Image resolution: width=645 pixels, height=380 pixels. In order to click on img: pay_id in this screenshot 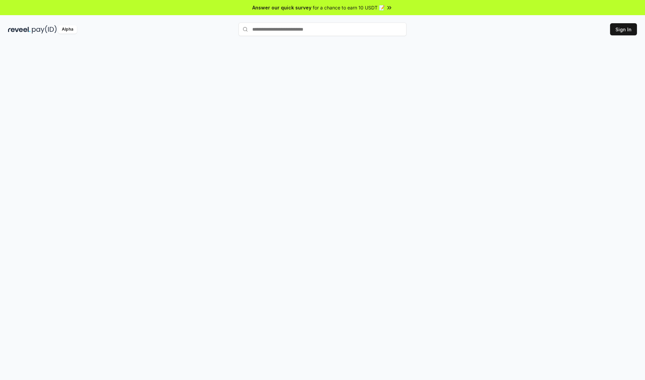, I will do `click(44, 29)`.